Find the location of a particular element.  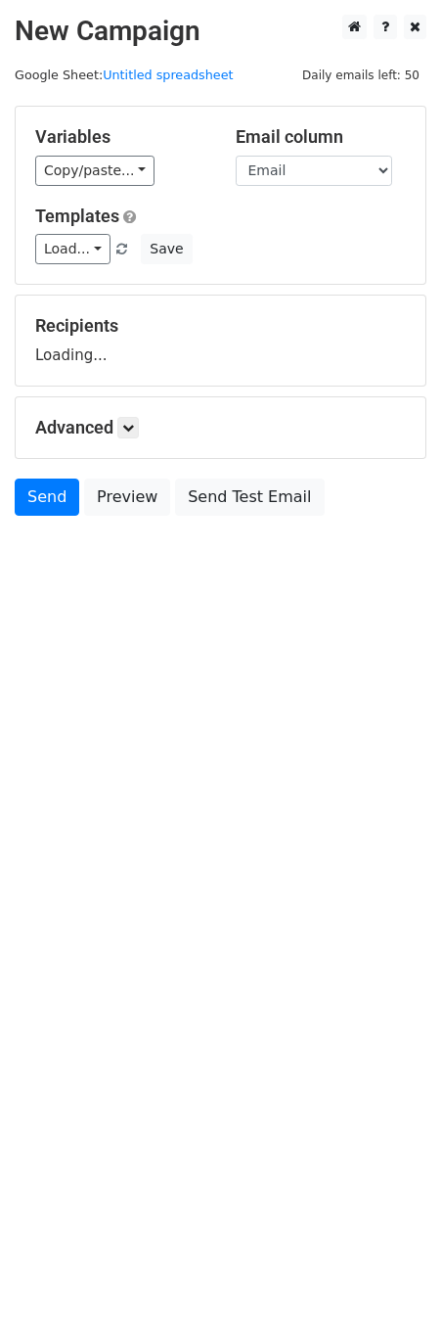

span: Daily emails left: 50 is located at coordinates (361, 75).